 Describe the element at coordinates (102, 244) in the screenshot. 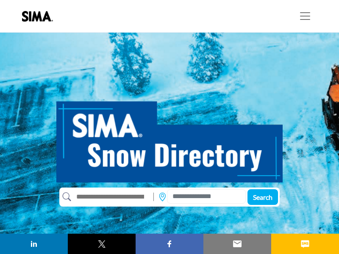

I see `img: twitter sharing button` at that location.